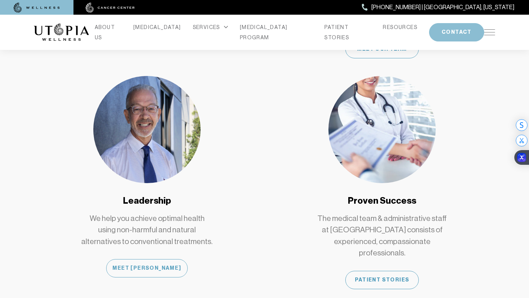  What do you see at coordinates (210, 27) in the screenshot?
I see `div: SERVICES` at bounding box center [210, 27].